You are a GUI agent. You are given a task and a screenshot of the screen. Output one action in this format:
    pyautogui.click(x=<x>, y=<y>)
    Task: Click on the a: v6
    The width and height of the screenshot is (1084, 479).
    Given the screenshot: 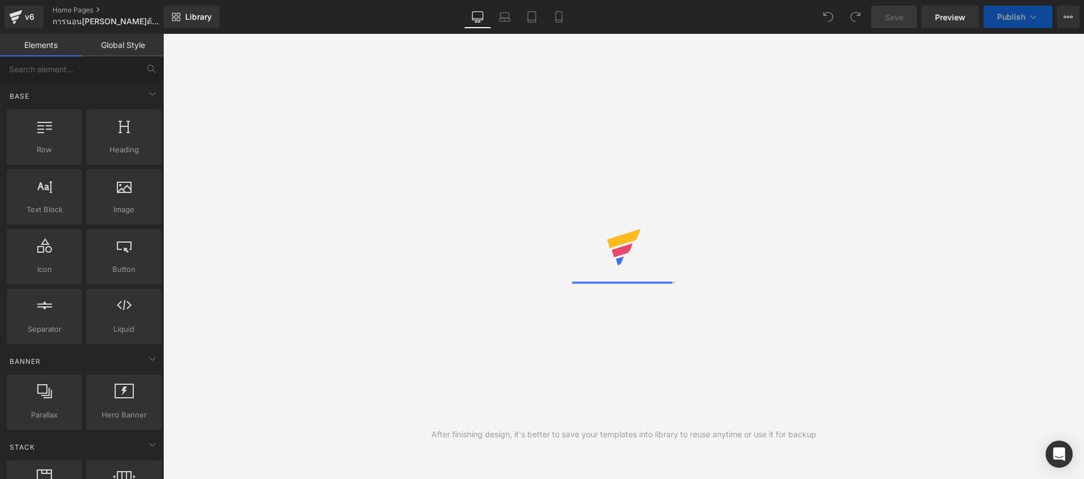 What is the action you would take?
    pyautogui.click(x=24, y=17)
    